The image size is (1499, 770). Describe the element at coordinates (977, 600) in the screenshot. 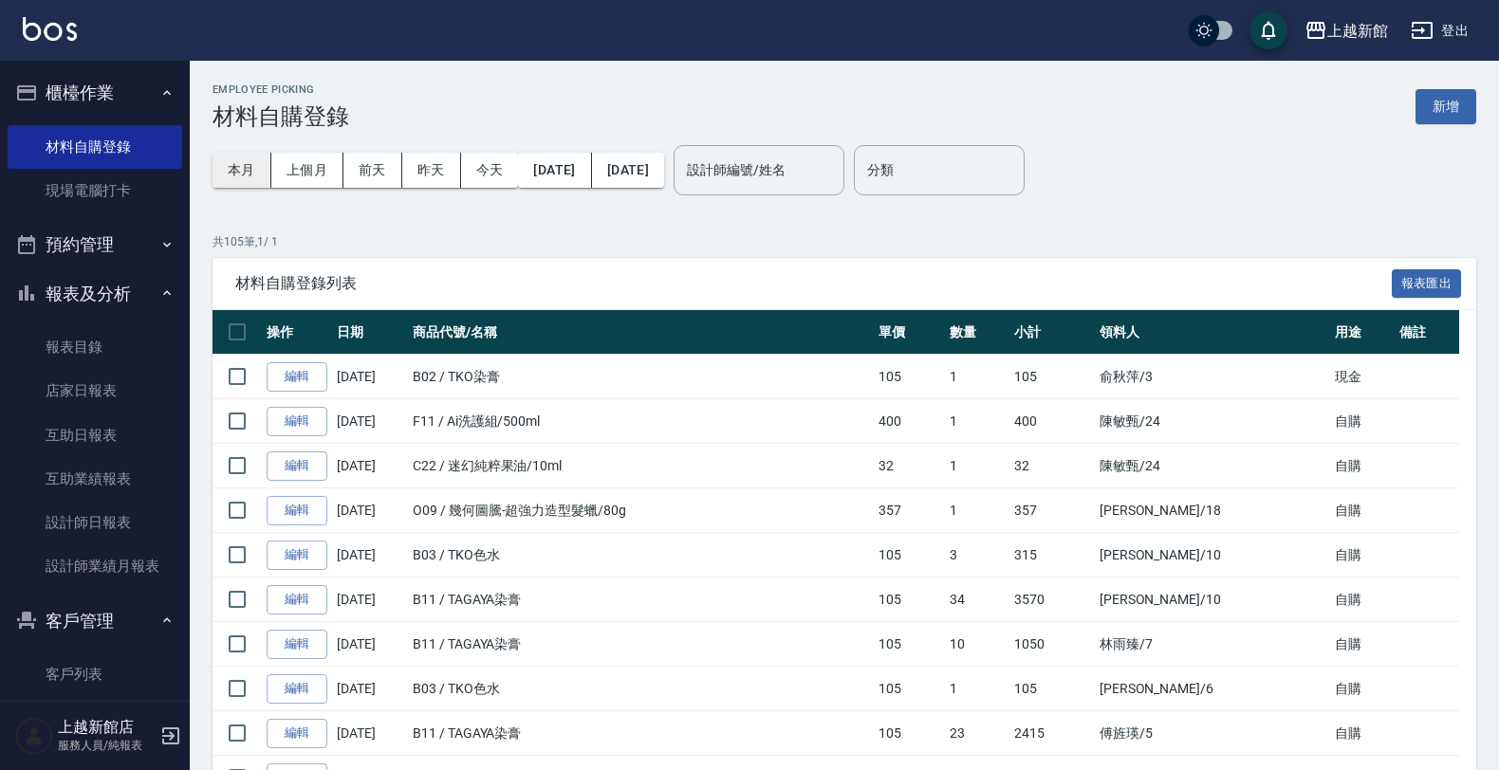

I see `td: 34` at that location.